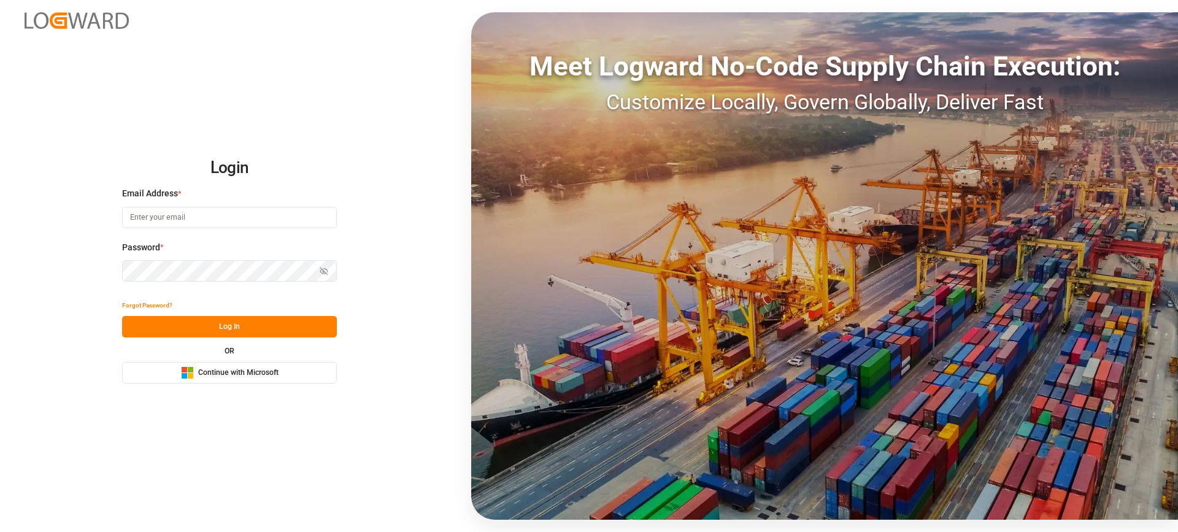 Image resolution: width=1178 pixels, height=532 pixels. Describe the element at coordinates (825, 66) in the screenshot. I see `div: Meet Logward No-Code Supply Chain Execution:` at that location.